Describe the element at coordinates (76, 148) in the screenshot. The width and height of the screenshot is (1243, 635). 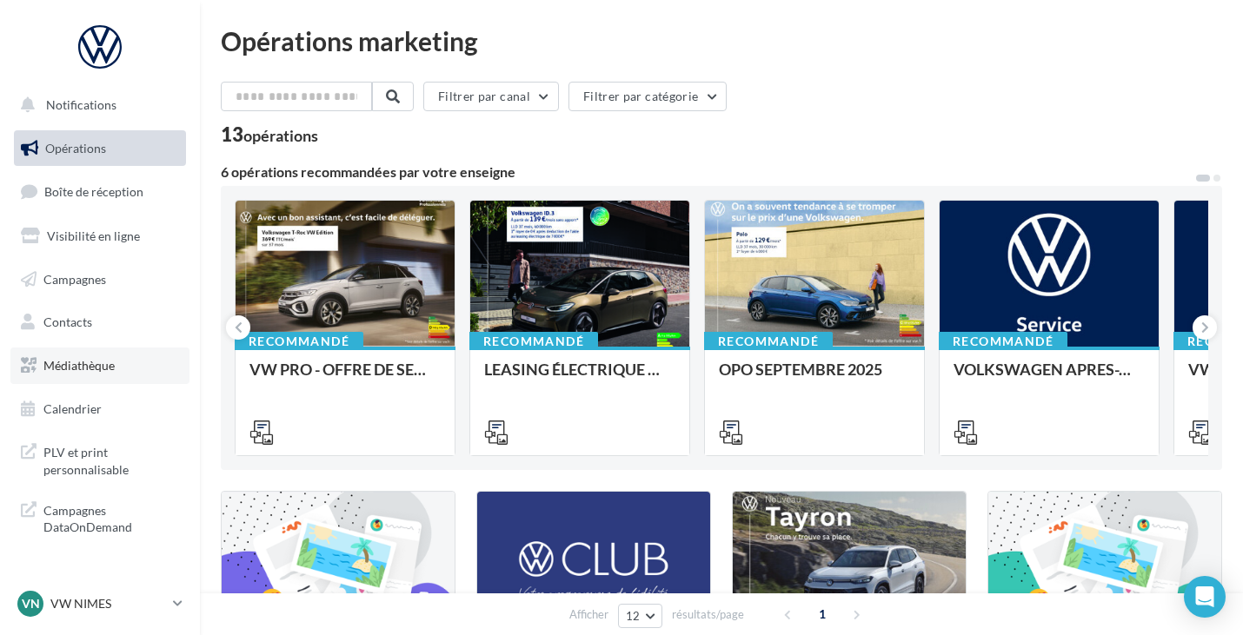
I see `span: Opérations` at that location.